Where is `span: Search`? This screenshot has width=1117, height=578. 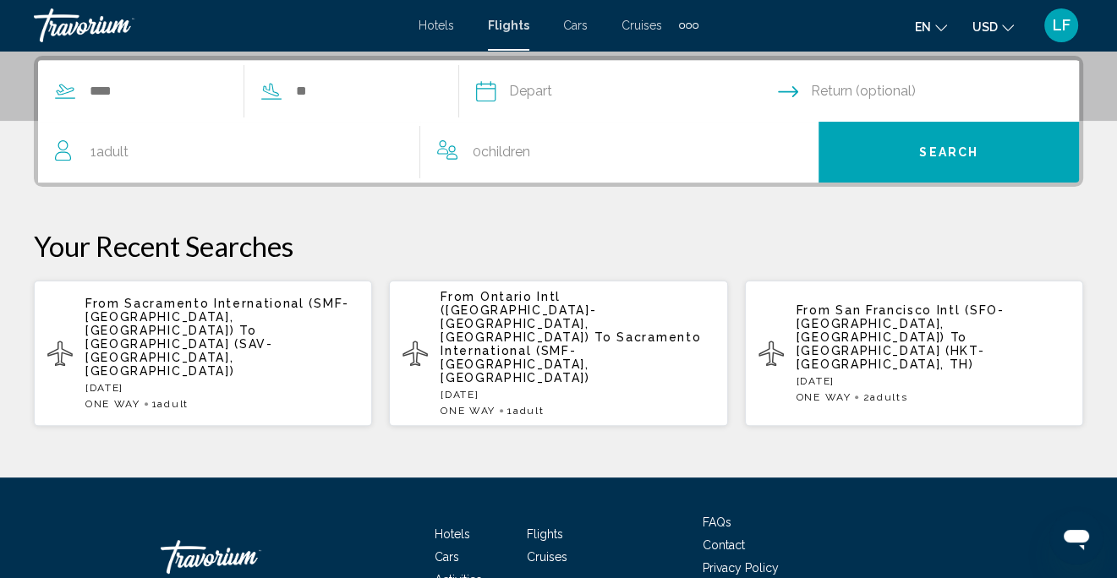
span: Search is located at coordinates (948, 153).